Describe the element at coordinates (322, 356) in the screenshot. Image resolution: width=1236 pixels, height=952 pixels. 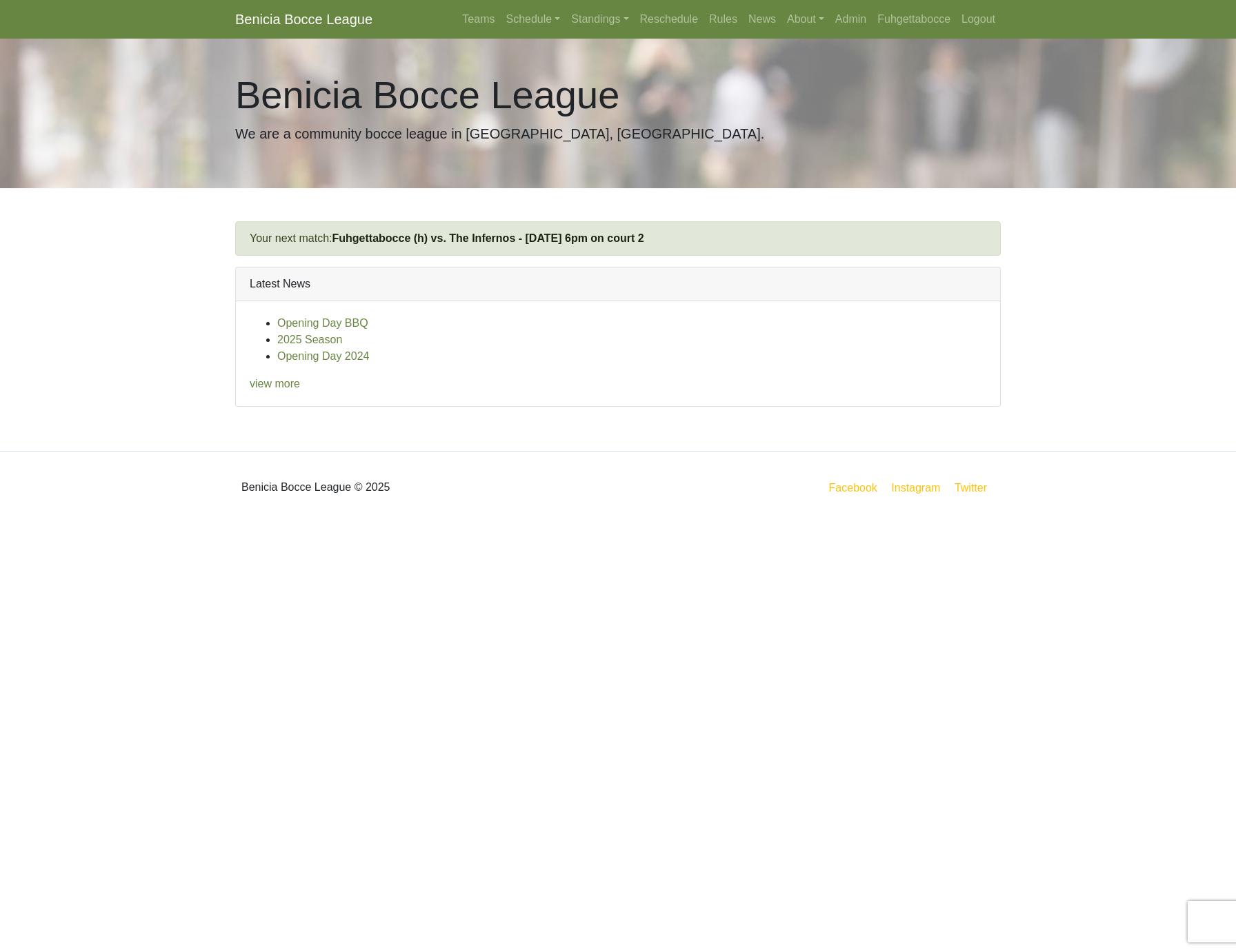
I see `a: Opening Day 2024` at that location.